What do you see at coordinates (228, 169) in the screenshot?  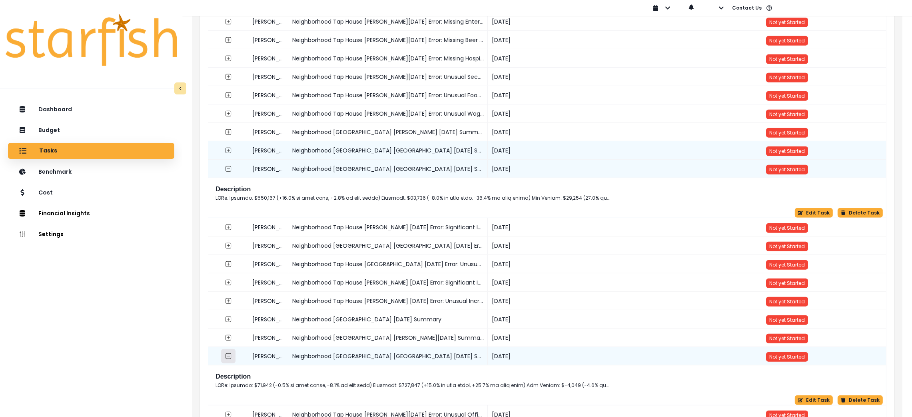 I see `button: collasped outline` at bounding box center [228, 169].